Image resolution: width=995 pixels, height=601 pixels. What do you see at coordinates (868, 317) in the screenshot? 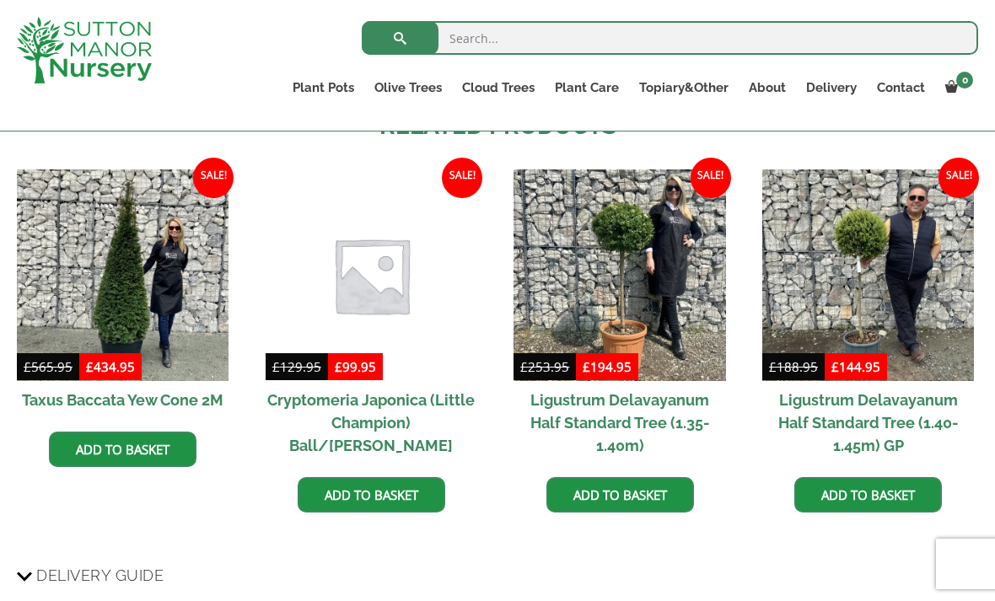
I see `a: Sale! Ligustrum Delavayanum Half Standard Tree (1.40-1.45m) GP` at bounding box center [868, 317].